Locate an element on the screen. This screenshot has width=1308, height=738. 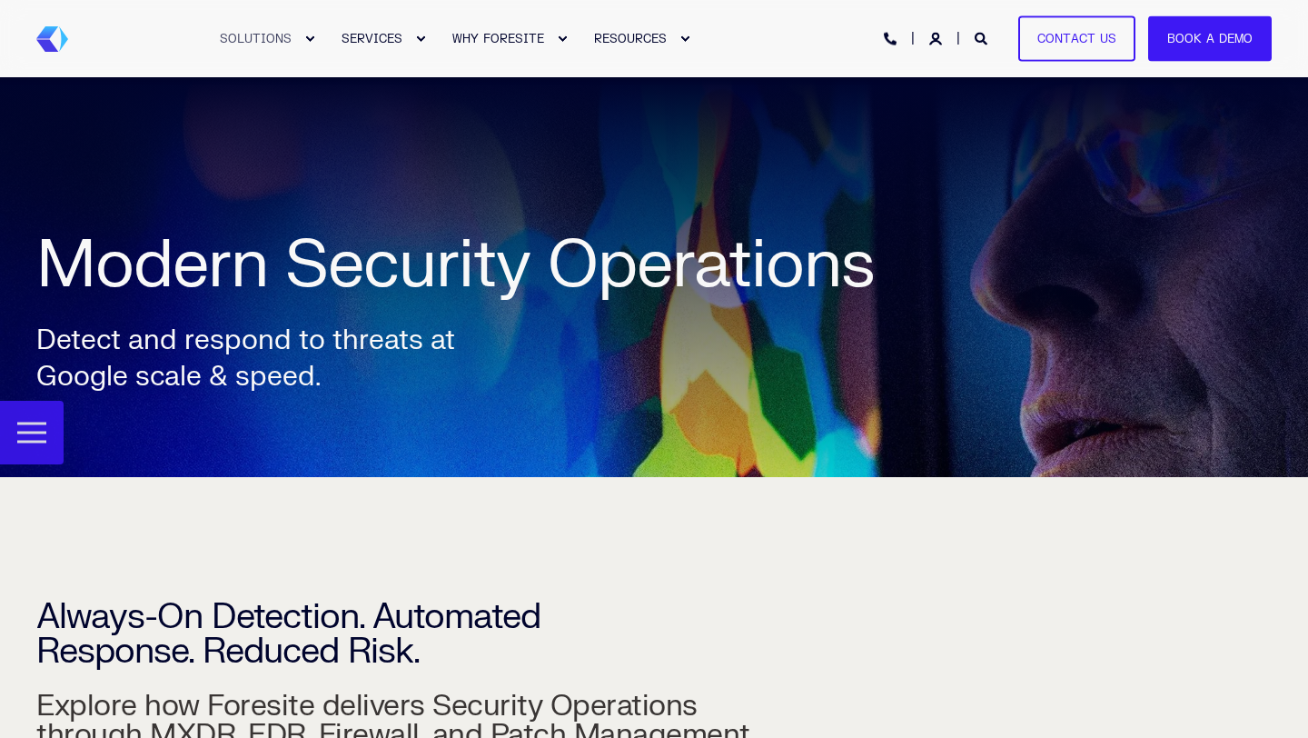
span: WHY FORESITE is located at coordinates (498, 38).